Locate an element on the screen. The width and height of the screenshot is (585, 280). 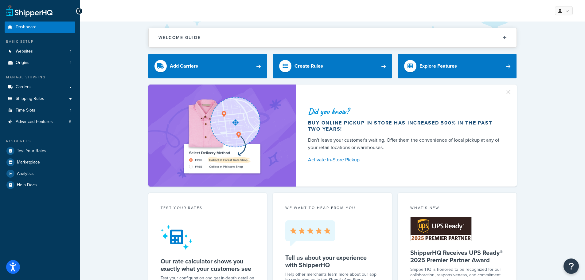
div: Buy online pickup in store has increased 500% in the past two years! is located at coordinates (405, 126).